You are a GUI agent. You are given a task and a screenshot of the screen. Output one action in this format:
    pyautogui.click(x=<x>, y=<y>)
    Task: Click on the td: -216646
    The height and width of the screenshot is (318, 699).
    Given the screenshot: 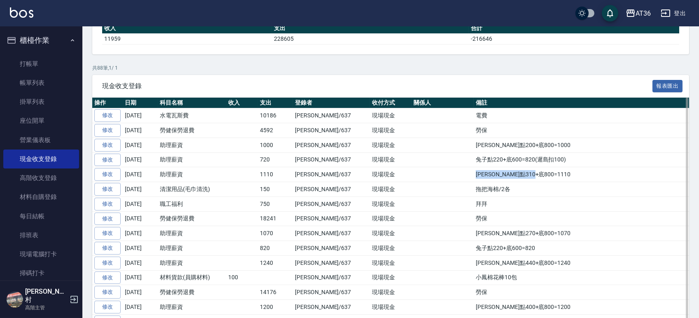 What is the action you would take?
    pyautogui.click(x=574, y=39)
    